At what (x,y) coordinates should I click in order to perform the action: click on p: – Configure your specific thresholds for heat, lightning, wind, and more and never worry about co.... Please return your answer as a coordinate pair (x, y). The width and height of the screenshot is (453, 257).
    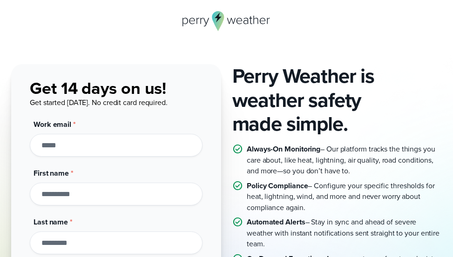
    Looking at the image, I should click on (344, 197).